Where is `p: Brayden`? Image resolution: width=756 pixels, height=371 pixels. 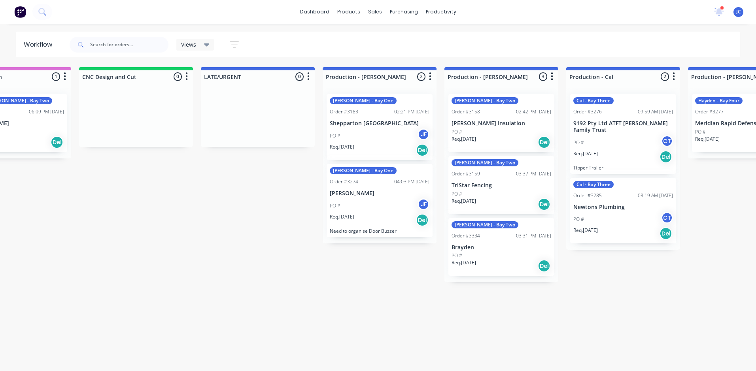
p: Brayden is located at coordinates (501, 247).